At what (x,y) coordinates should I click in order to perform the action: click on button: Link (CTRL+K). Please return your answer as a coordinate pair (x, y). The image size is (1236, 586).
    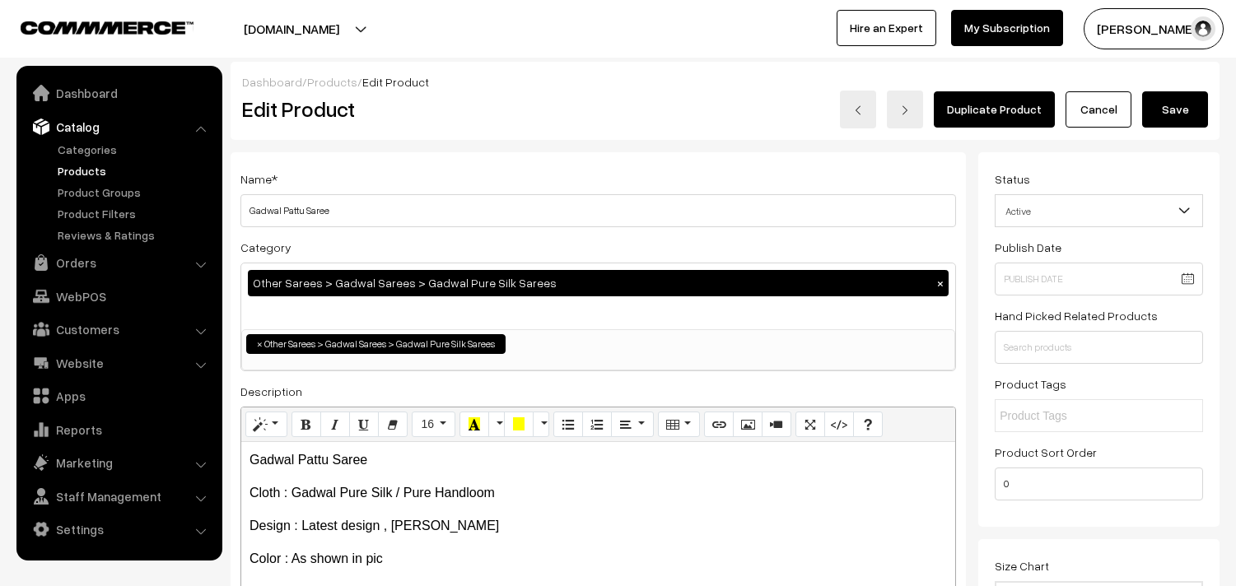
    Looking at the image, I should click on (719, 425).